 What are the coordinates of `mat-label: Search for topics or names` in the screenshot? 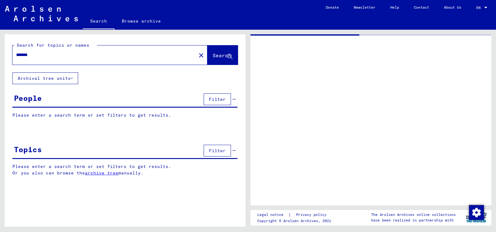 It's located at (53, 45).